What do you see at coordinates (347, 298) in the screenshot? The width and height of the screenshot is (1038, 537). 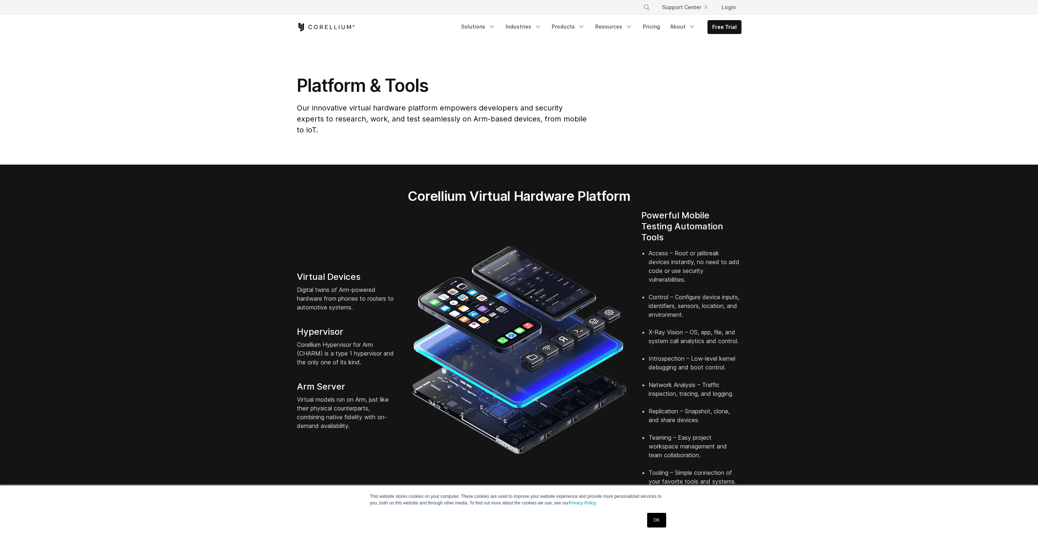 I see `p: Digital twins of Arm-powered hardware from phones to routers to automotive systems.` at bounding box center [347, 298].